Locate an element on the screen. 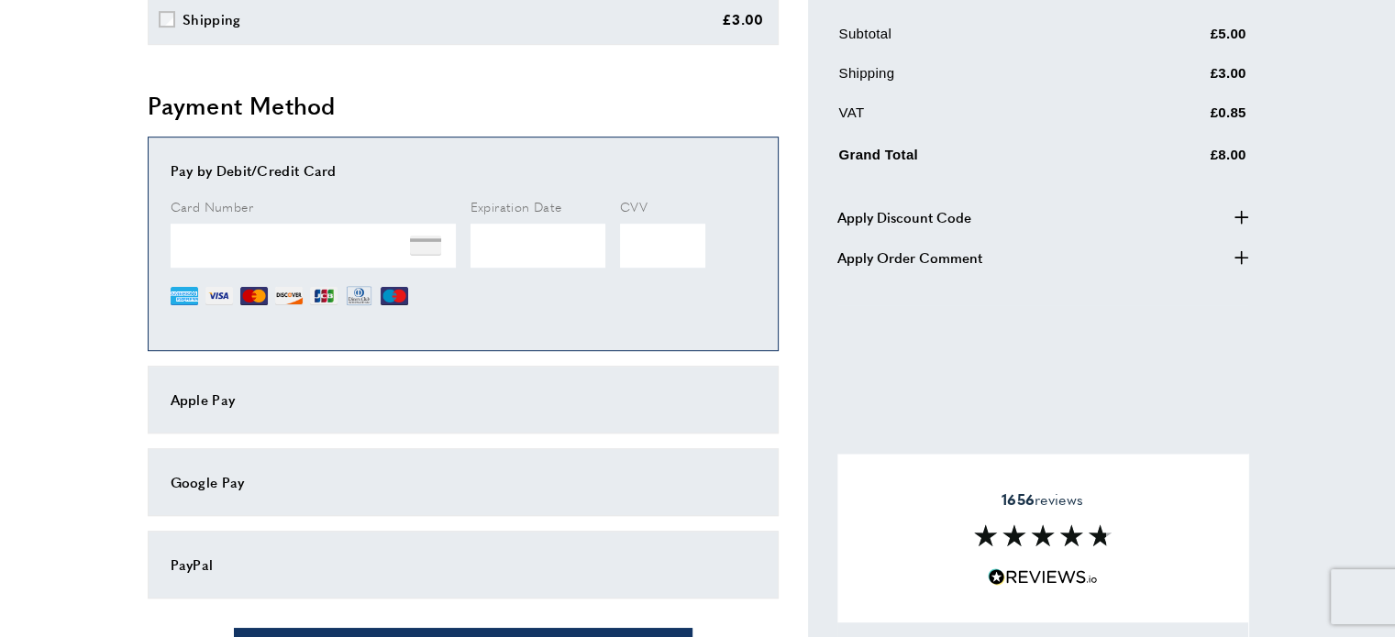 Image resolution: width=1395 pixels, height=637 pixels. td: £8.00 is located at coordinates (1183, 160).